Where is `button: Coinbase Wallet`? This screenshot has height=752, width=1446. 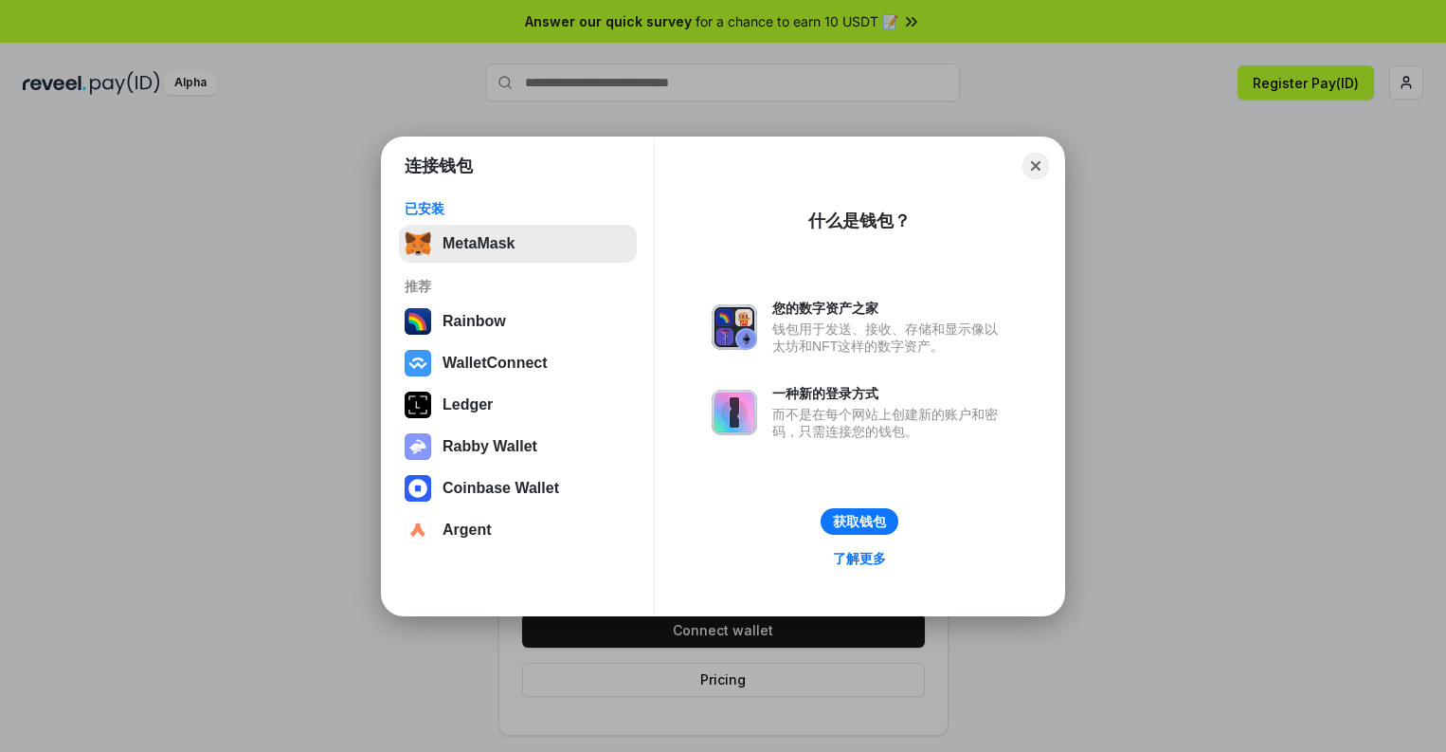 button: Coinbase Wallet is located at coordinates (517, 488).